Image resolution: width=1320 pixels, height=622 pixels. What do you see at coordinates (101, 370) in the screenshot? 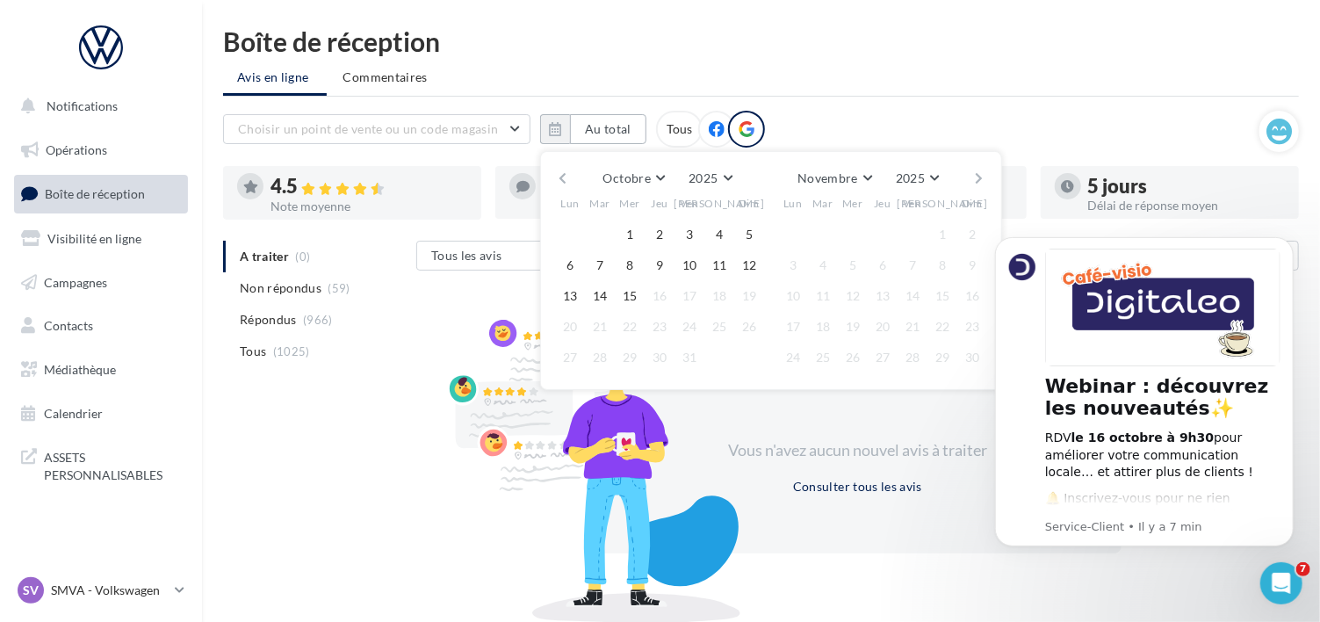
I see `a: Médiathèque` at bounding box center [101, 370].